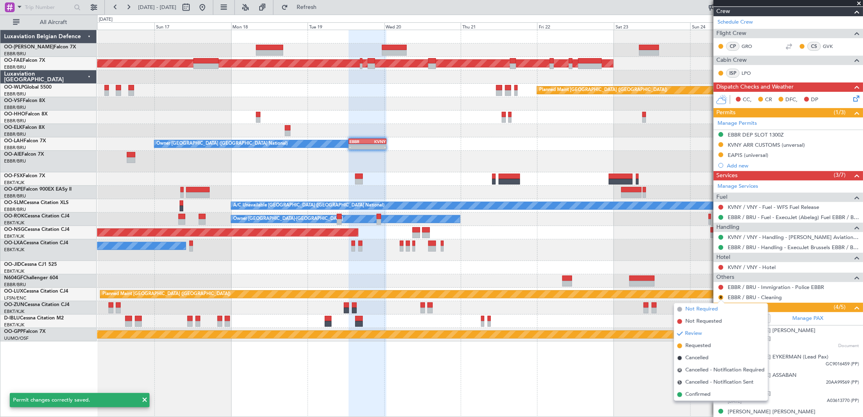 The height and width of the screenshot is (417, 863). What do you see at coordinates (793, 217) in the screenshot?
I see `a: EBBR / BRU - Fuel - ExecuJet (Abelag) Fuel EBBR / BRU` at bounding box center [793, 217].